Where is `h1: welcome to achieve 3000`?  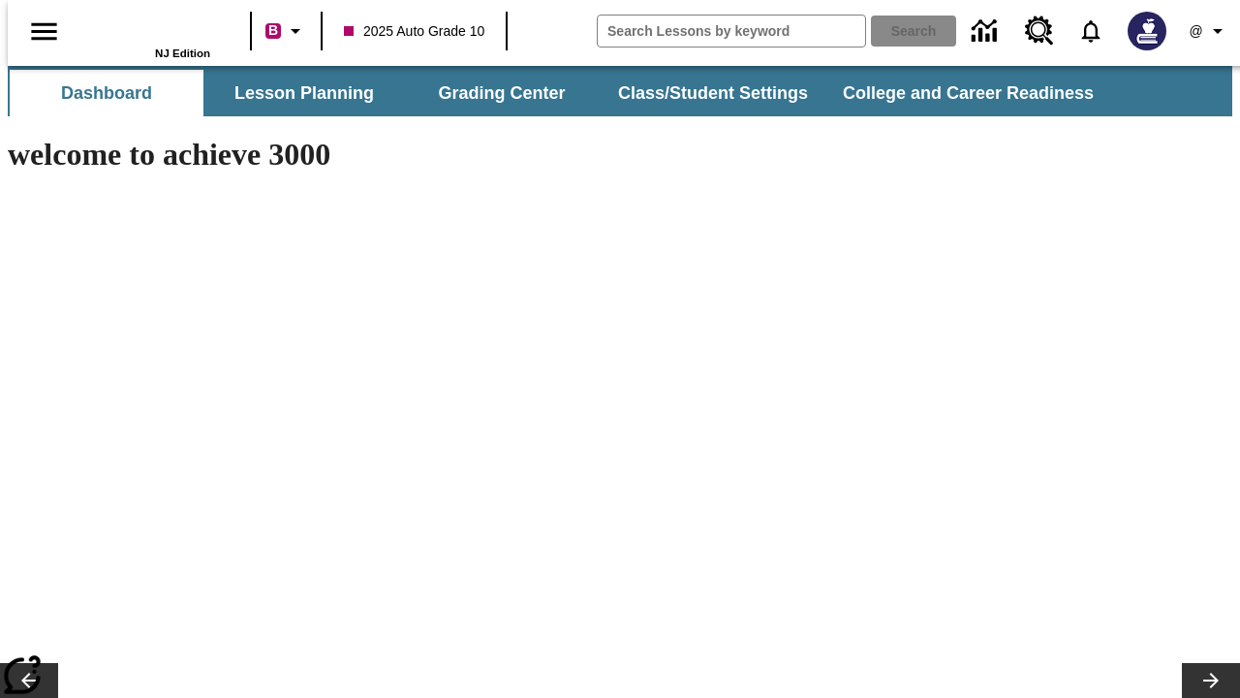 h1: welcome to achieve 3000 is located at coordinates (426, 154).